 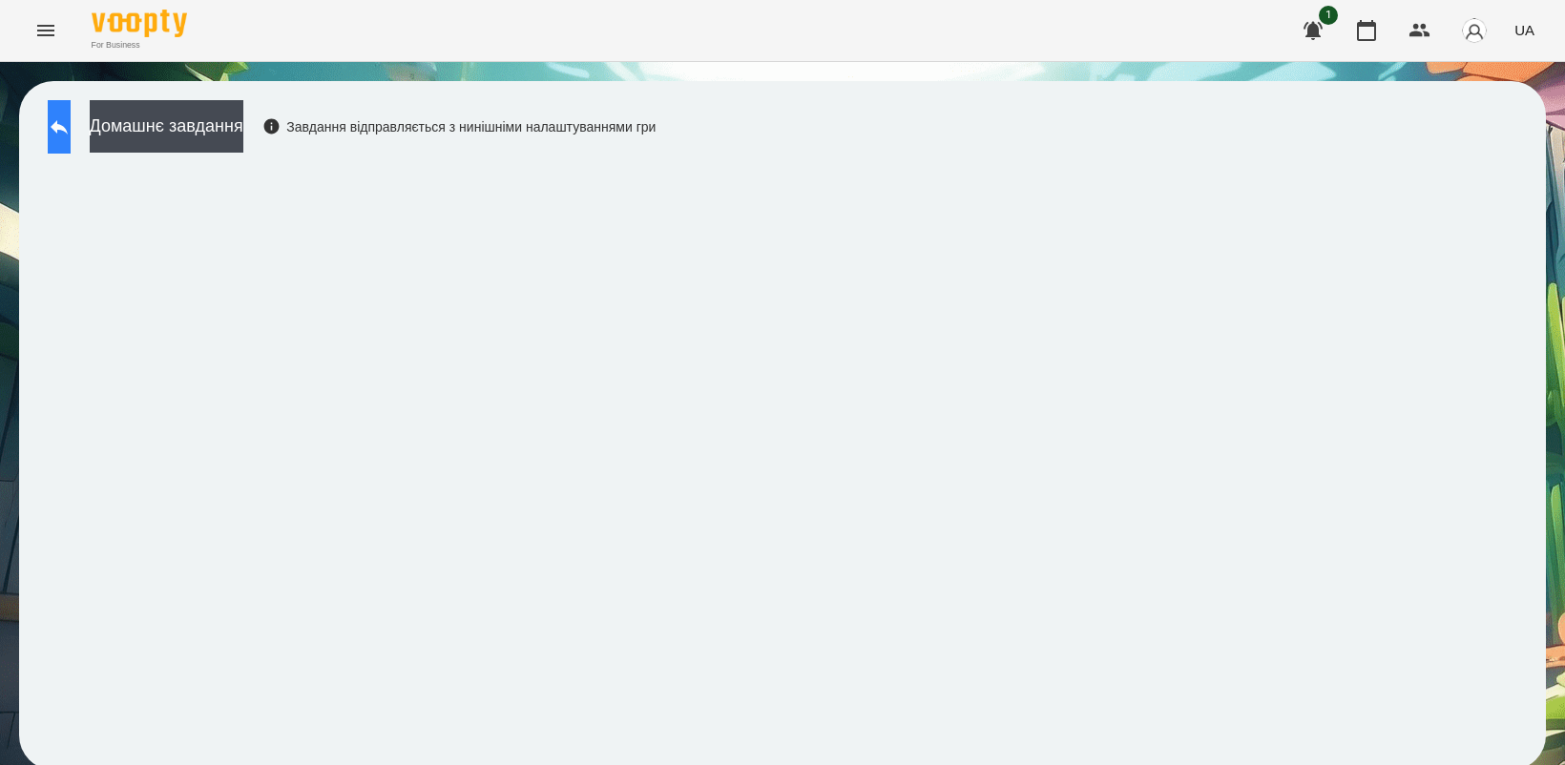 I want to click on button: Домашнє завдання, so click(x=166, y=126).